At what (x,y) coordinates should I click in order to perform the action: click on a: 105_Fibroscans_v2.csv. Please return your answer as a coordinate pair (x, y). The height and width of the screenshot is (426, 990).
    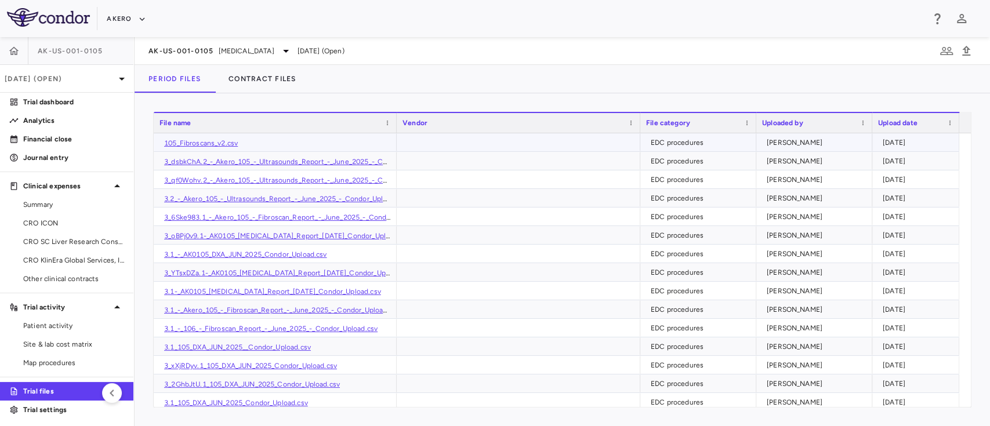
    Looking at the image, I should click on (201, 143).